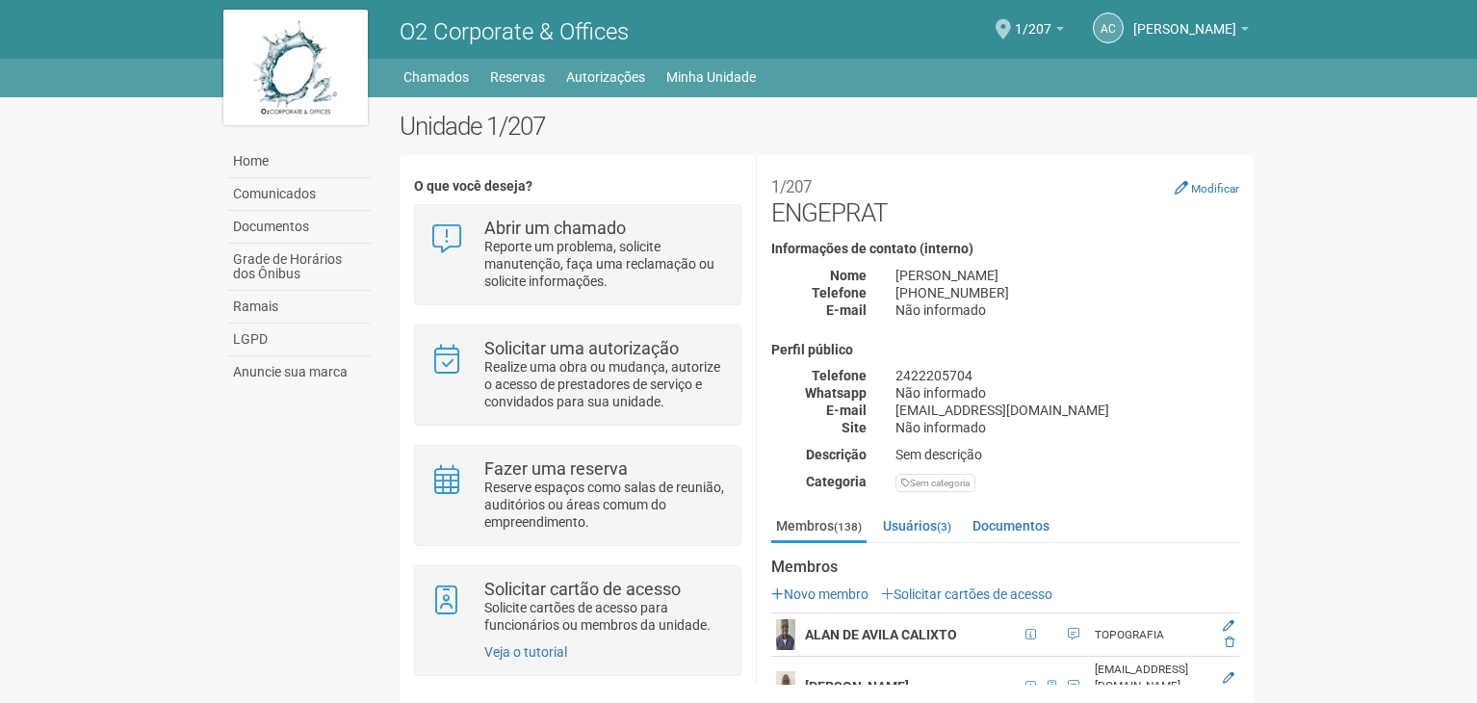 This screenshot has height=703, width=1477. I want to click on strong: Membros, so click(1005, 567).